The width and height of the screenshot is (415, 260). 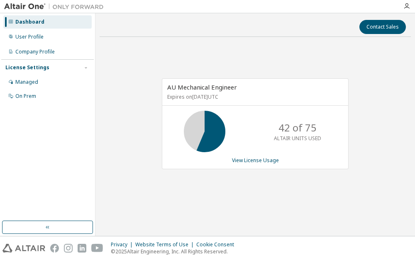 I want to click on div: Managed, so click(x=27, y=82).